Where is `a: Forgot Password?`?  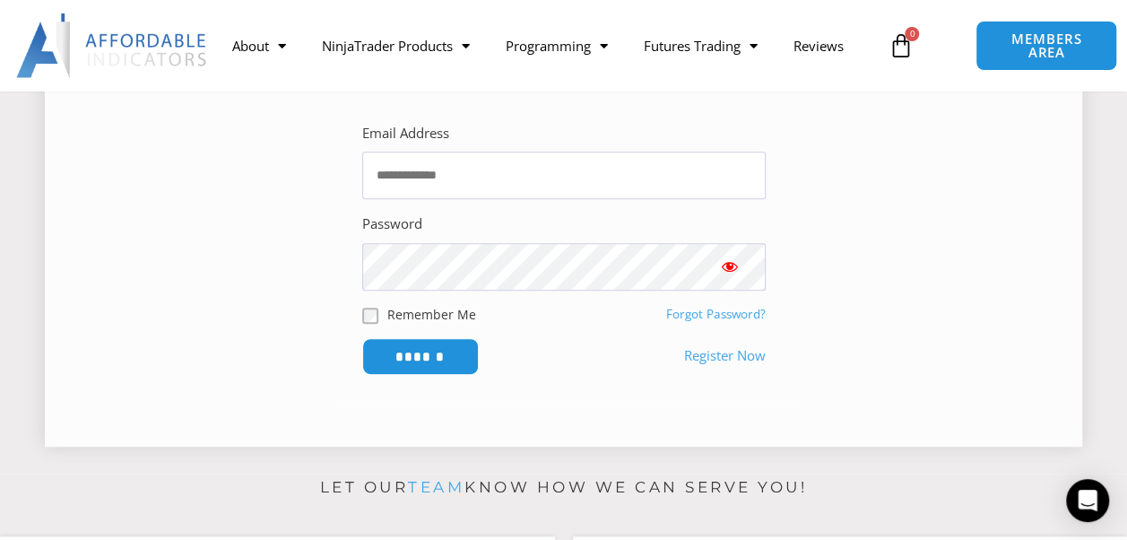
a: Forgot Password? is located at coordinates (715, 314).